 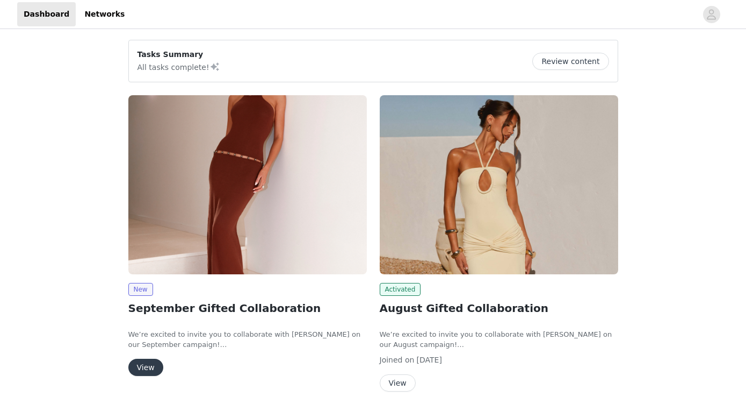 What do you see at coordinates (397, 359) in the screenshot?
I see `span: Joined on` at bounding box center [397, 359].